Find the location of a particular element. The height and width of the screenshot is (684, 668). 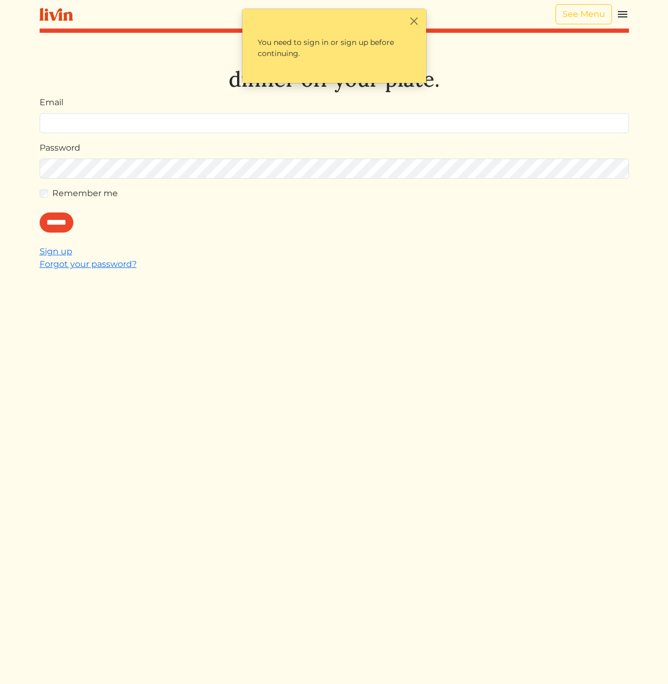

a: See Menu is located at coordinates (584, 14).